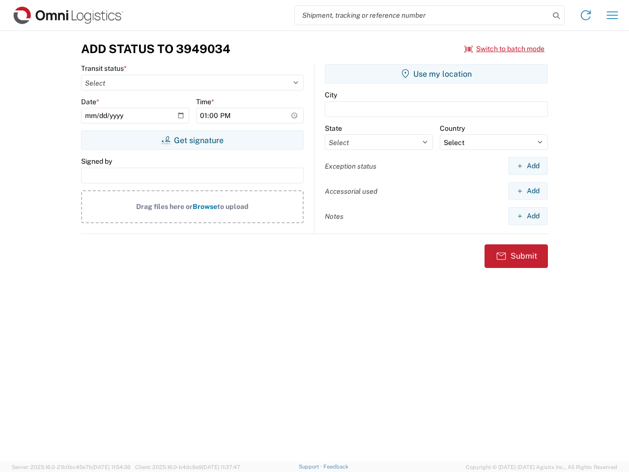 The image size is (629, 472). Describe the element at coordinates (504, 49) in the screenshot. I see `button: Switch to batch mode` at that location.